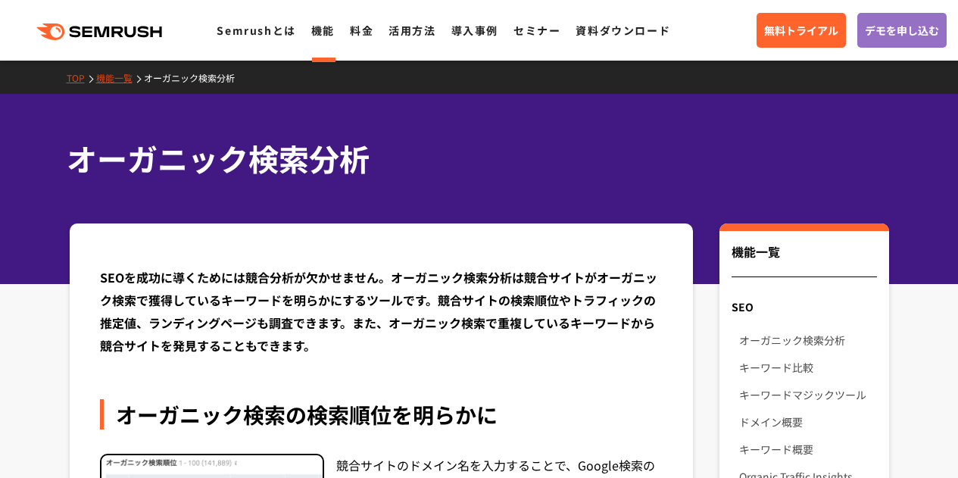  What do you see at coordinates (81, 77) in the screenshot?
I see `a: TOP` at bounding box center [81, 77].